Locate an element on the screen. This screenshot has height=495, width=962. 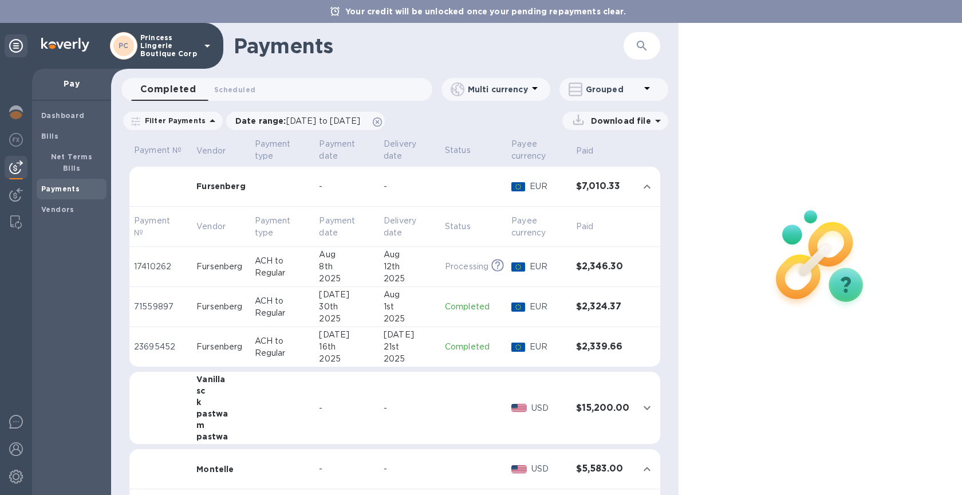
span: Completed is located at coordinates (168, 89).